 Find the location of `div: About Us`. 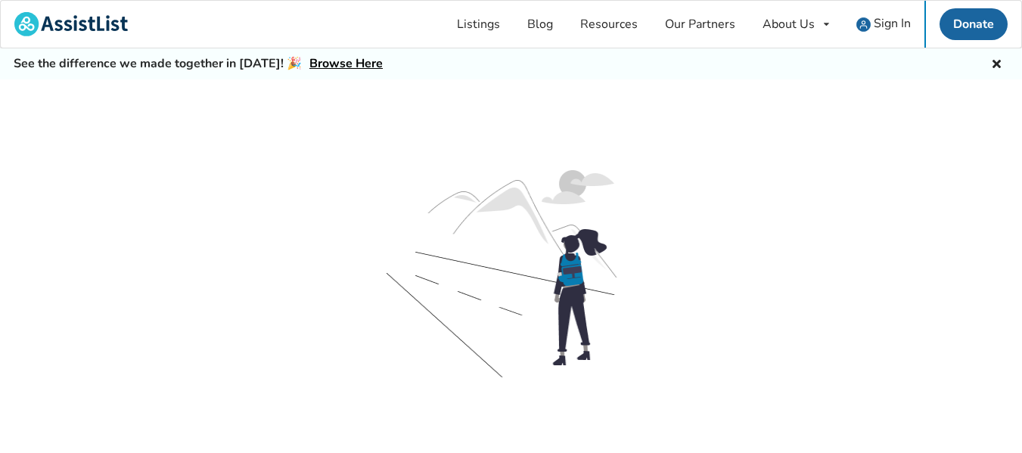

div: About Us is located at coordinates (788, 24).